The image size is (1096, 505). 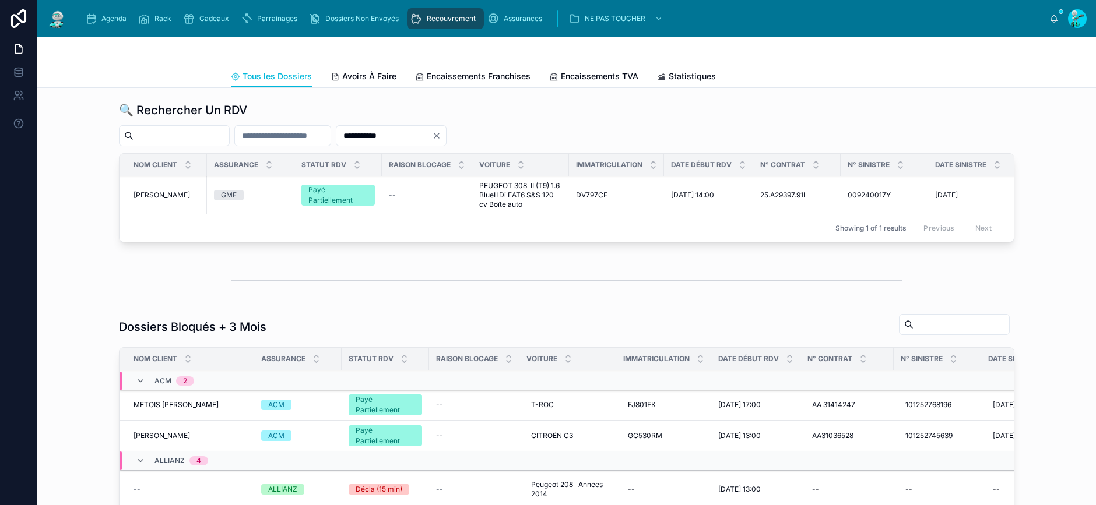 I want to click on span: Statistiques, so click(x=692, y=76).